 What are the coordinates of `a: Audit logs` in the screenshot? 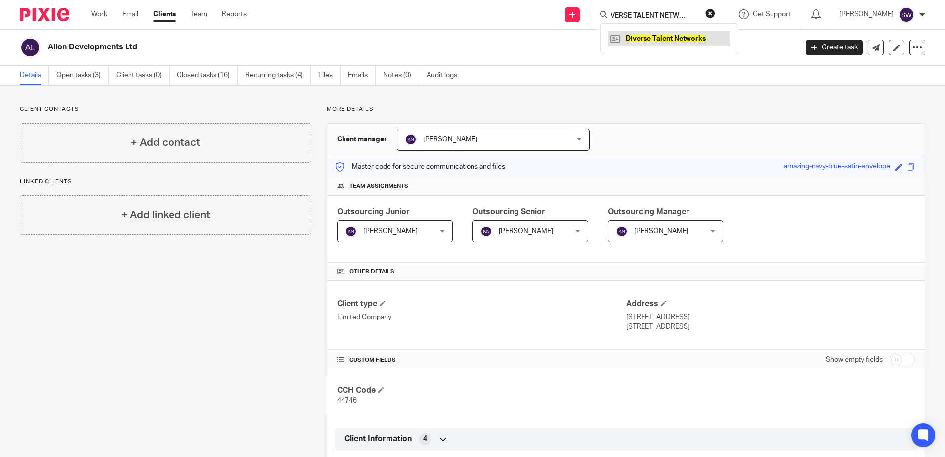 It's located at (445, 75).